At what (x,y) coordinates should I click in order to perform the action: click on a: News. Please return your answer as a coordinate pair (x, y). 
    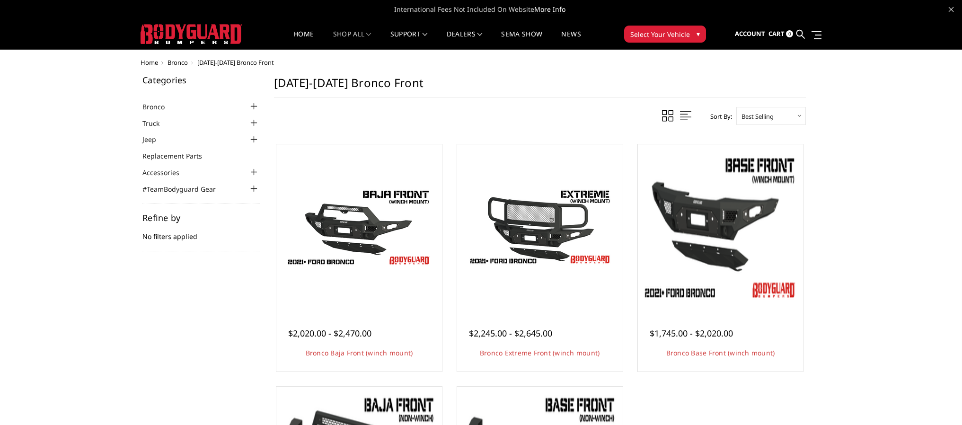
    Looking at the image, I should click on (571, 40).